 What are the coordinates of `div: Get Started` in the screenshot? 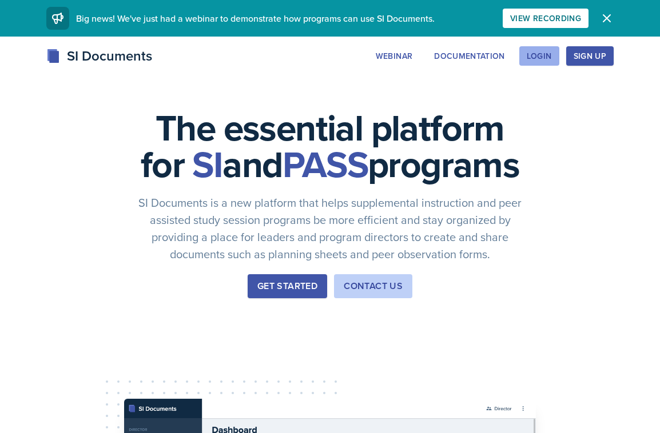 It's located at (287, 286).